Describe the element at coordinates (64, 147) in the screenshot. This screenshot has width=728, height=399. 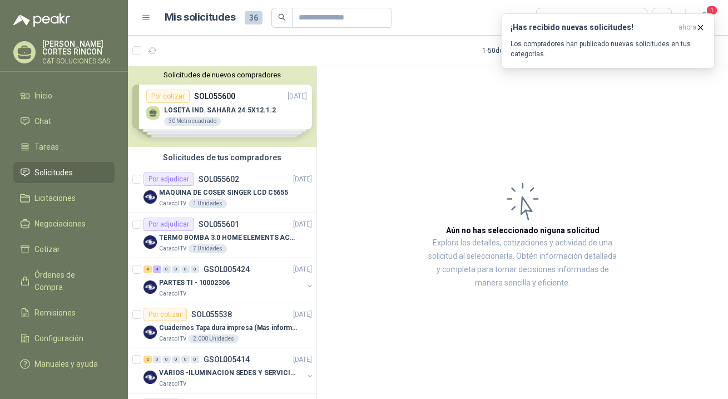
I see `a: Tareas` at that location.